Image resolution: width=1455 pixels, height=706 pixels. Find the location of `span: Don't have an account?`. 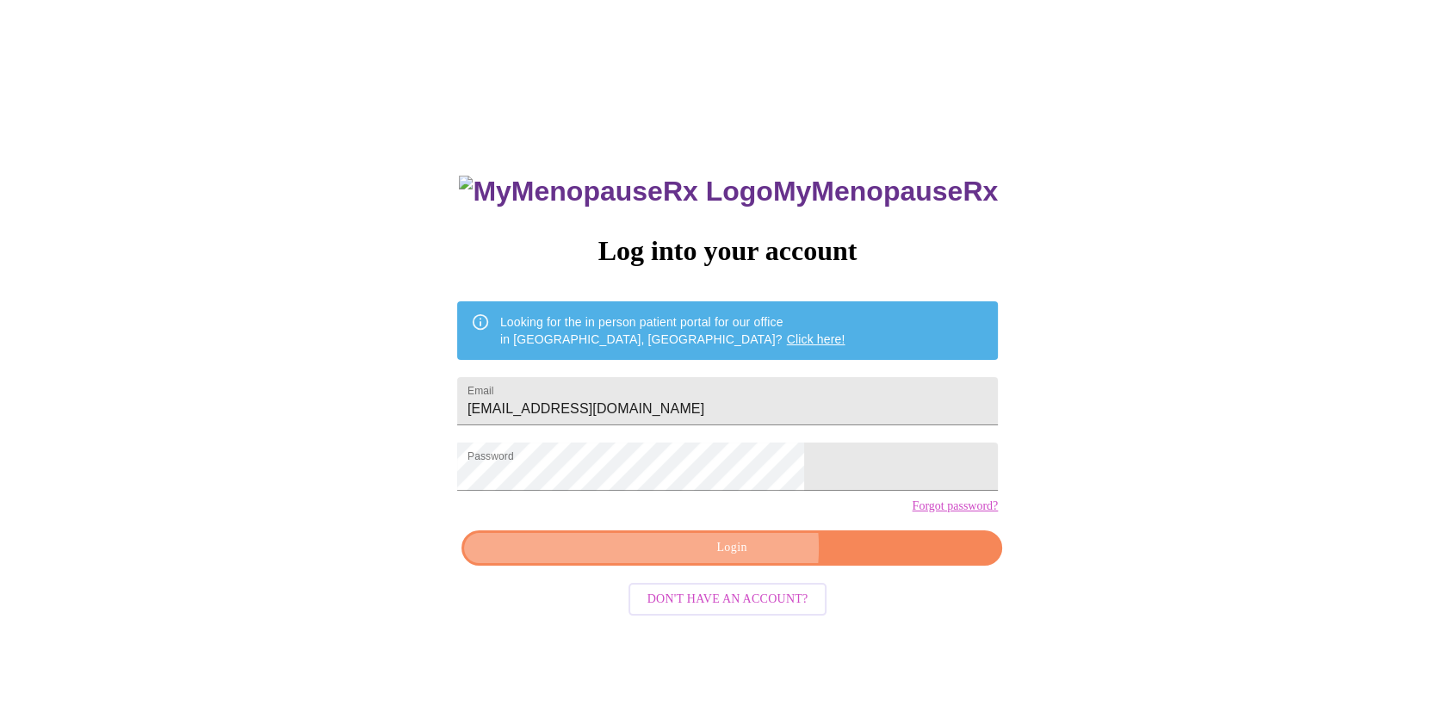

span: Don't have an account? is located at coordinates (728, 599).